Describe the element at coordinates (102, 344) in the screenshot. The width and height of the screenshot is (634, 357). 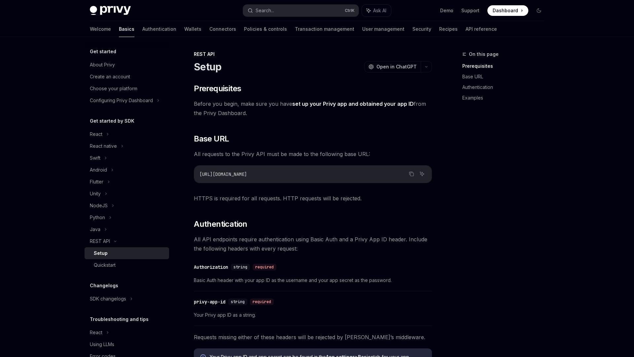
I see `div: Using LLMs` at that location.